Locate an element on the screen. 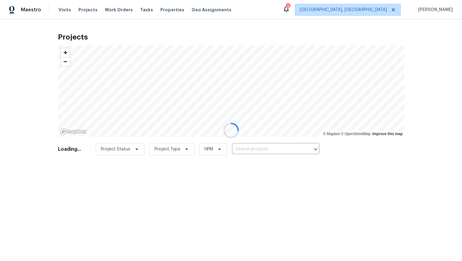  a: Mapbox homepage is located at coordinates (73, 132).